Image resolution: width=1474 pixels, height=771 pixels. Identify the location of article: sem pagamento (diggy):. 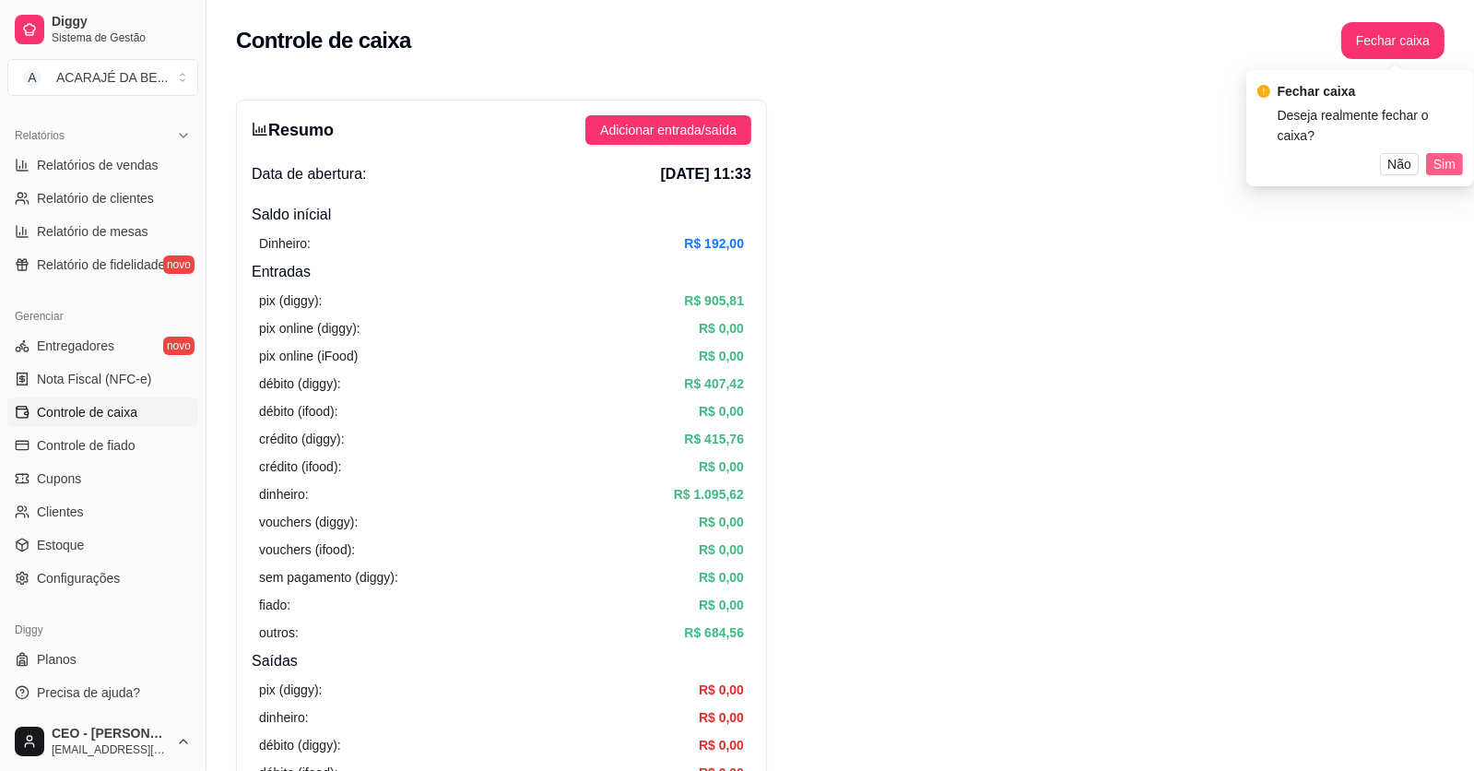
(328, 577).